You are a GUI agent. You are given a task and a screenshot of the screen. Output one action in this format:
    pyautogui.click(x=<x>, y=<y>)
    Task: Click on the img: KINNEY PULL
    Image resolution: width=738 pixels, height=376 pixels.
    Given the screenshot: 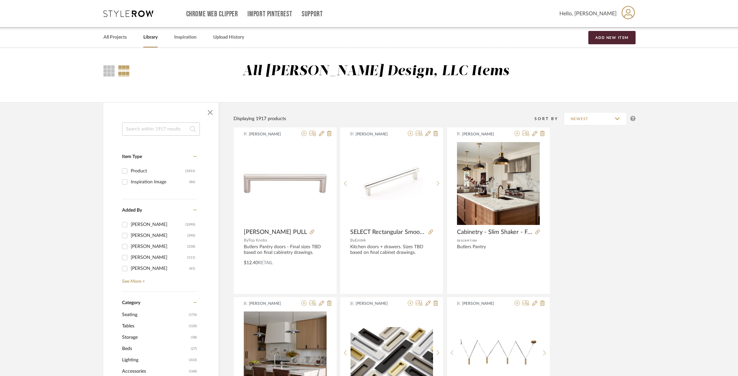 What is the action you would take?
    pyautogui.click(x=285, y=183)
    